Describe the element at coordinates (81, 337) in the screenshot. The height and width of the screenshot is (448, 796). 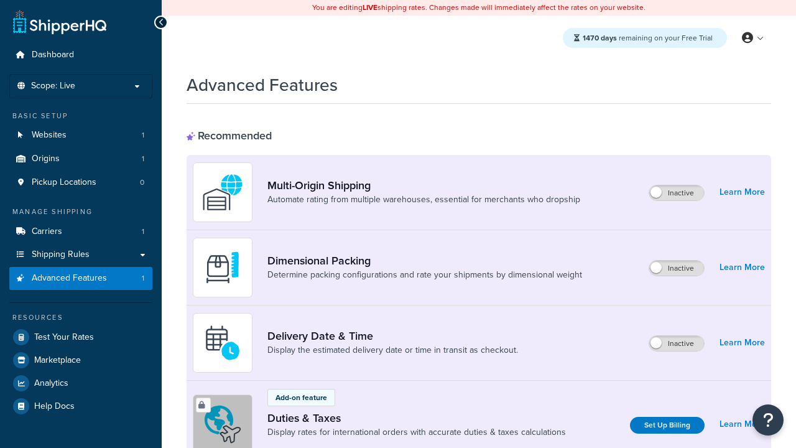
I see `a: Test Your Rates` at that location.